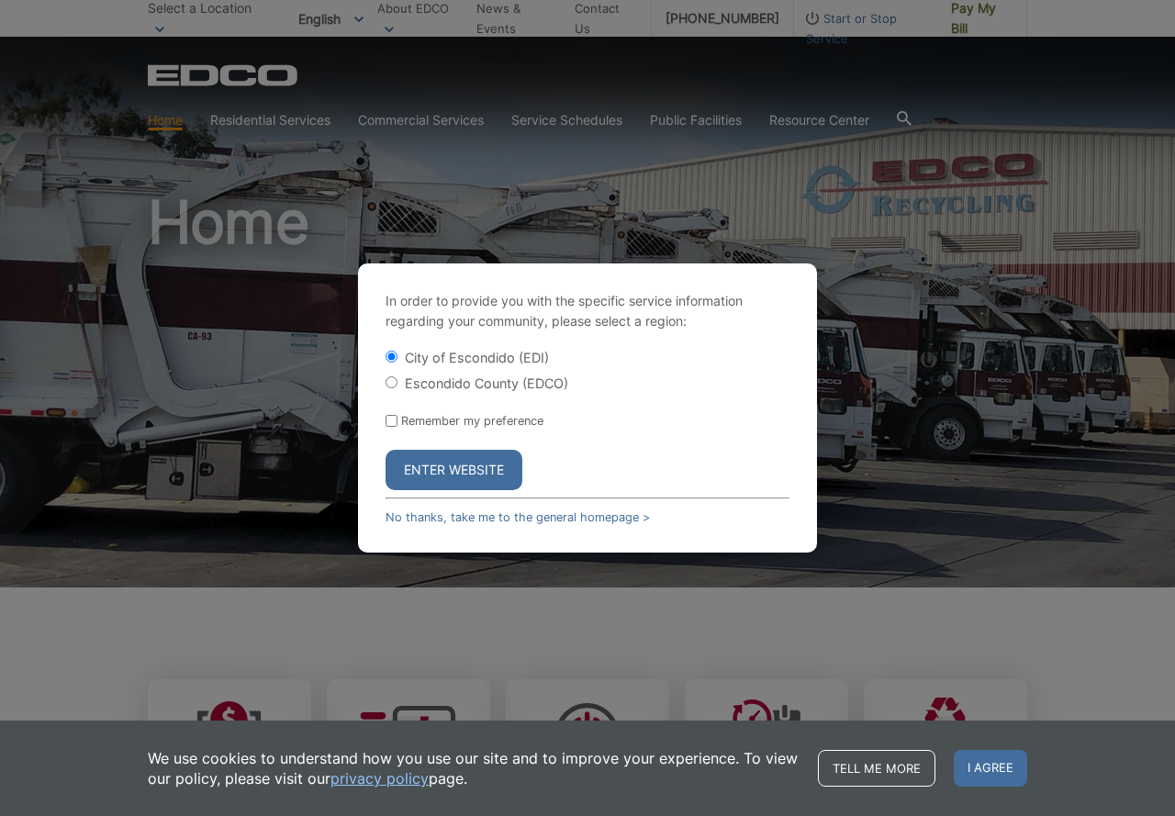 Image resolution: width=1175 pixels, height=816 pixels. Describe the element at coordinates (472, 420) in the screenshot. I see `label: Remember my preference` at that location.